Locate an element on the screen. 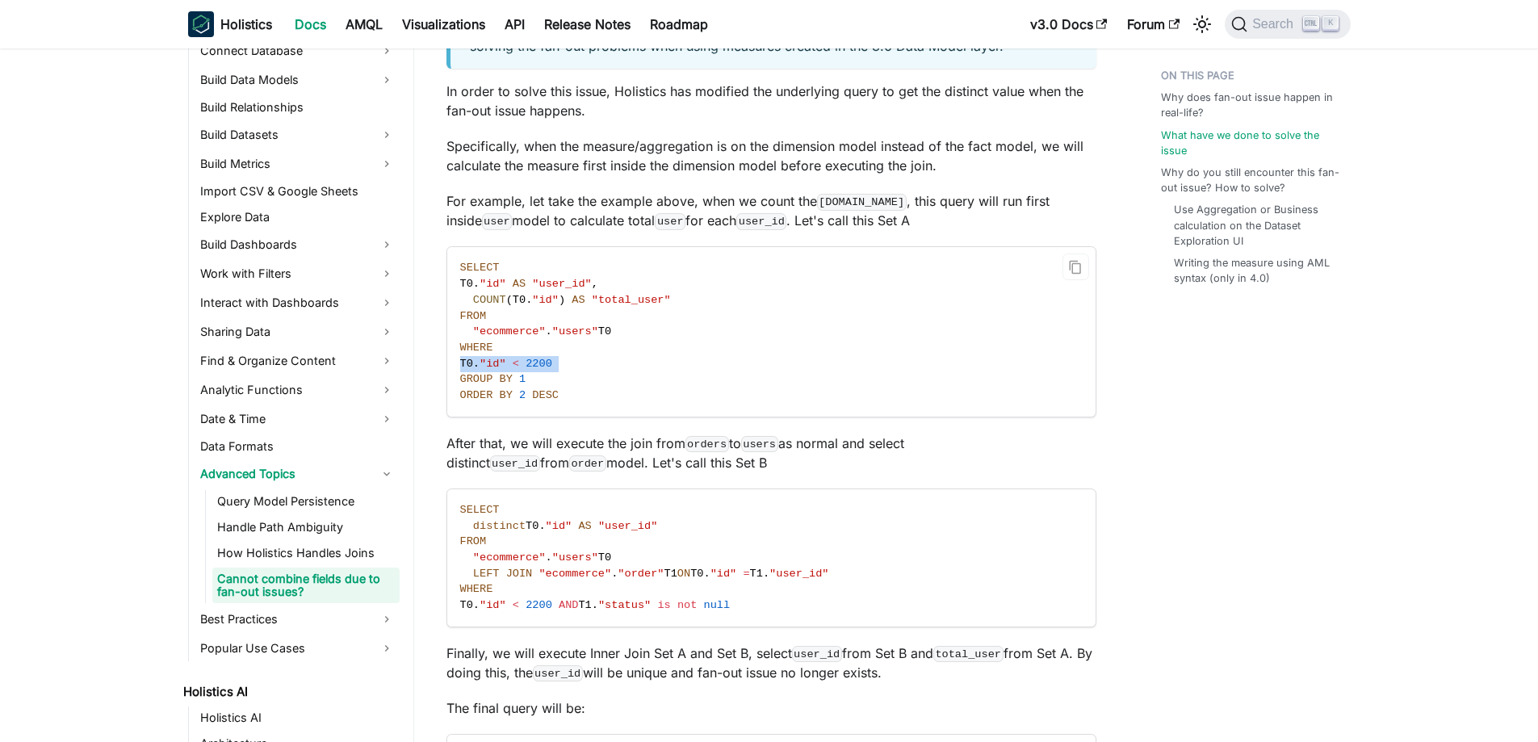 The height and width of the screenshot is (742, 1538). a: Sharing Data is located at coordinates (297, 332).